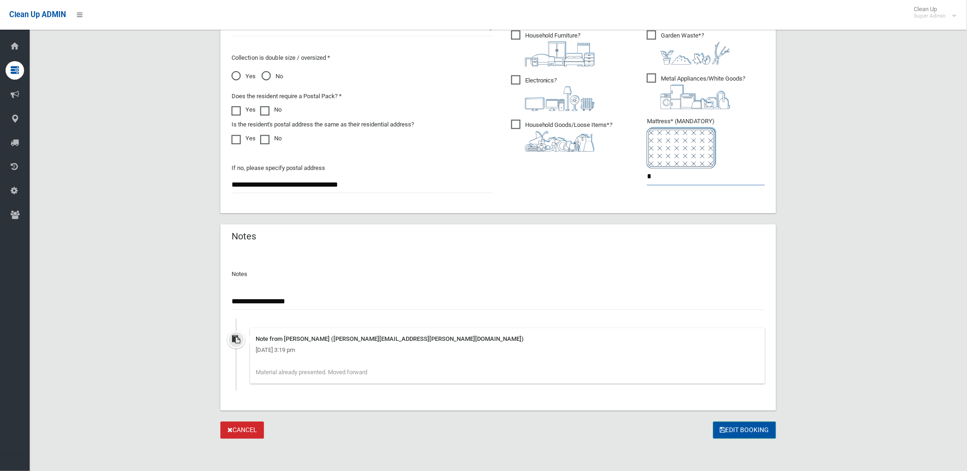 The image size is (967, 471). Describe the element at coordinates (38, 14) in the screenshot. I see `span: Clean Up ADMIN` at that location.